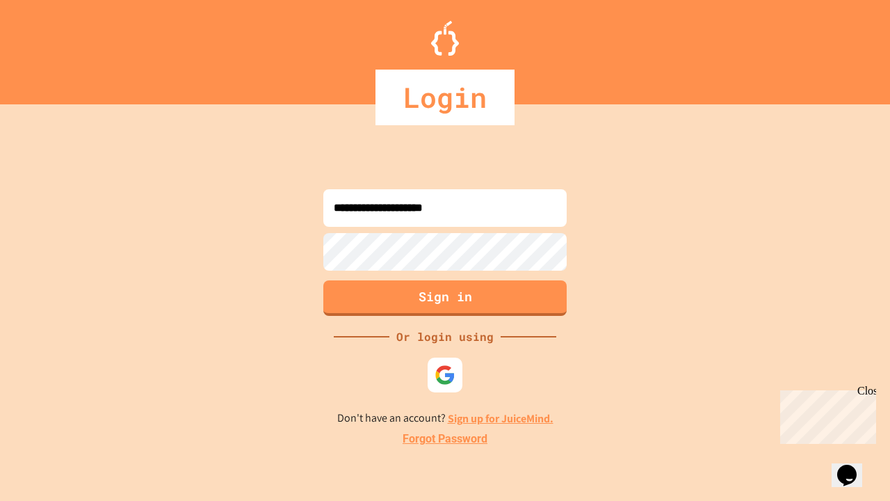 This screenshot has height=501, width=890. Describe the element at coordinates (445, 97) in the screenshot. I see `div: Login` at that location.